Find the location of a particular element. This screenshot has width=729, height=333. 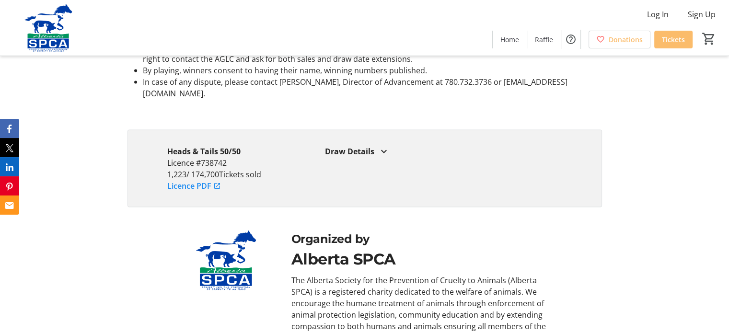

a: Raffle is located at coordinates (544, 39).